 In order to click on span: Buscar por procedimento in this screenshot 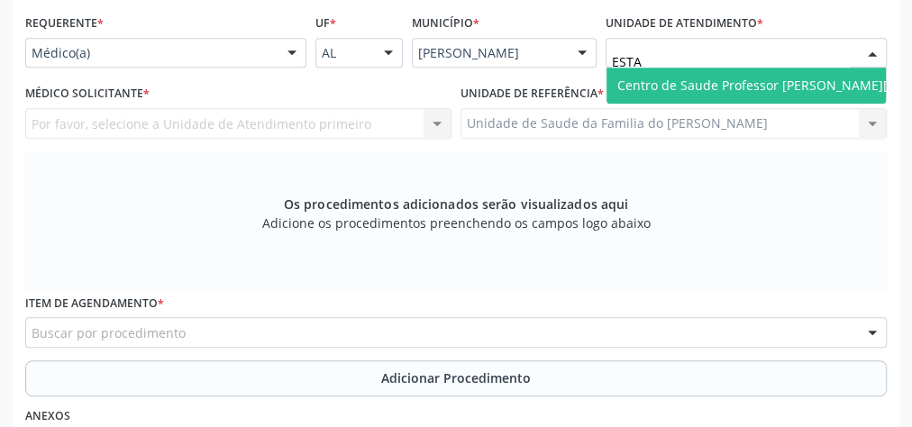, I will do `click(108, 333)`.